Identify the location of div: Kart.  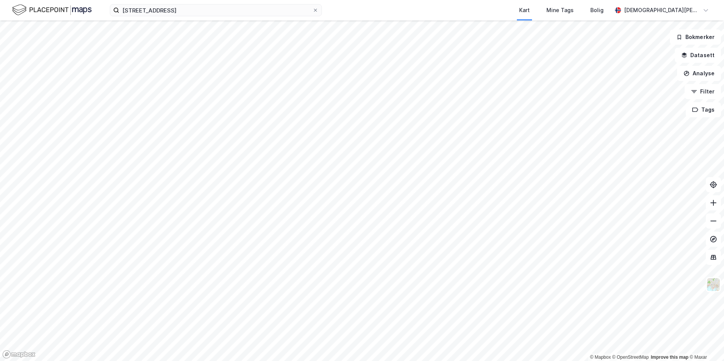
(524, 10).